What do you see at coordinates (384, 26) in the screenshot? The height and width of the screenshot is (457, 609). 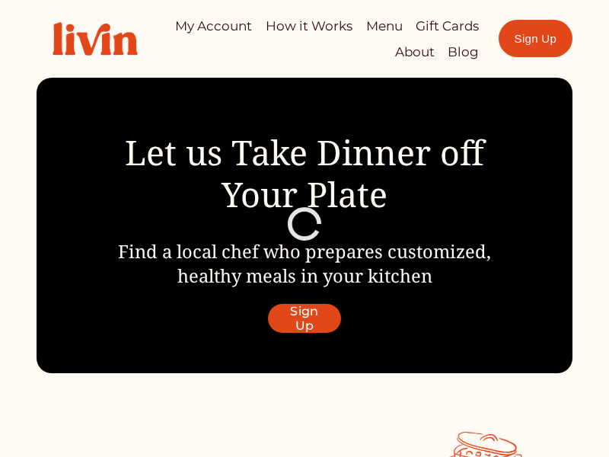 I see `a: Menu` at bounding box center [384, 26].